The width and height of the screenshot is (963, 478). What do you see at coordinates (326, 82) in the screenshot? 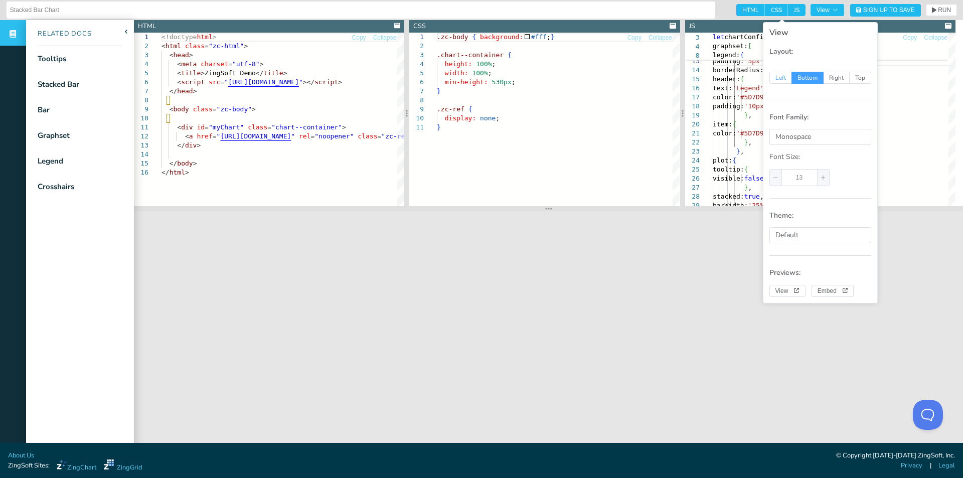
I see `span: script` at bounding box center [326, 82].